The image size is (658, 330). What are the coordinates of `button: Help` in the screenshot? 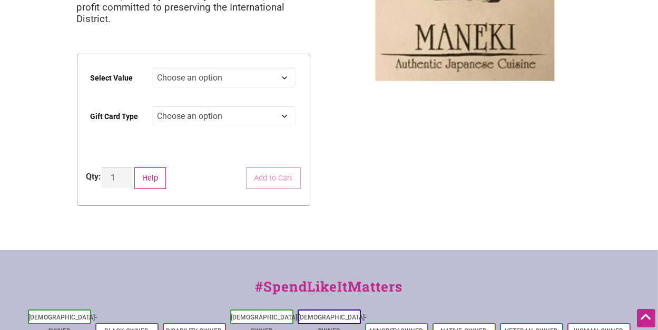 It's located at (150, 178).